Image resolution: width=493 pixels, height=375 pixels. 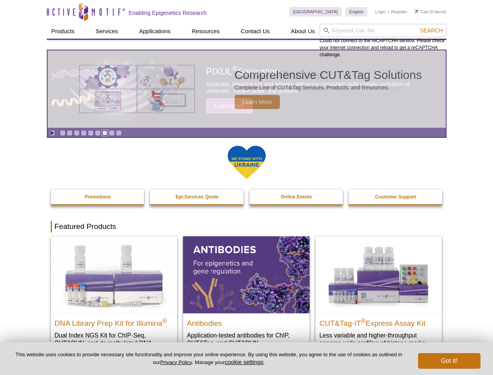 What do you see at coordinates (247, 89) in the screenshot?
I see `article: Comprehensive CUT&Tag Solutions` at bounding box center [247, 89].